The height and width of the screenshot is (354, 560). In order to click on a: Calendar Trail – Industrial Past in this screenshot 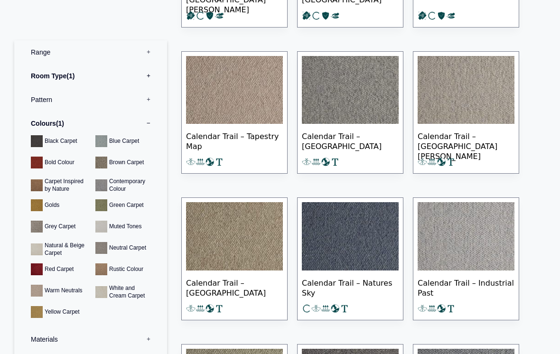, I will do `click(466, 259)`.